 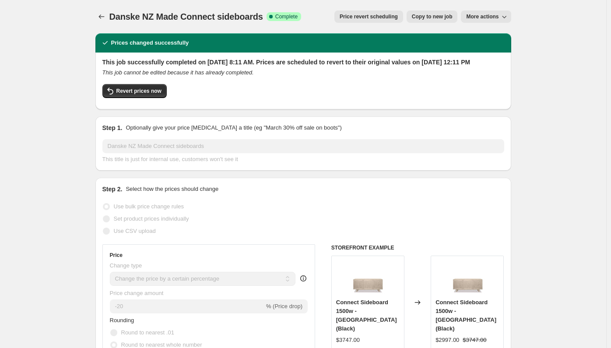 What do you see at coordinates (348, 340) in the screenshot?
I see `div: $3747.00` at bounding box center [348, 340].